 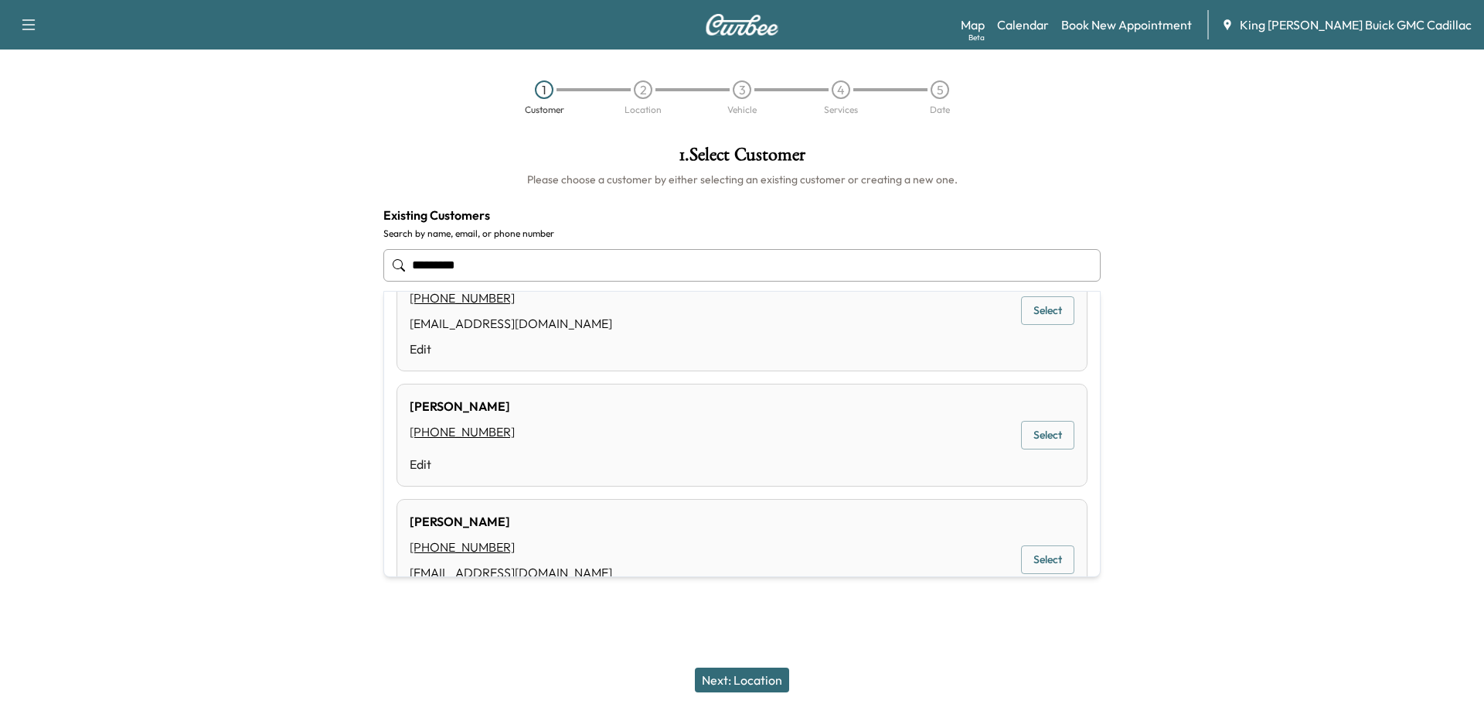 What do you see at coordinates (742, 25) in the screenshot?
I see `img: Curbee Logo` at bounding box center [742, 25].